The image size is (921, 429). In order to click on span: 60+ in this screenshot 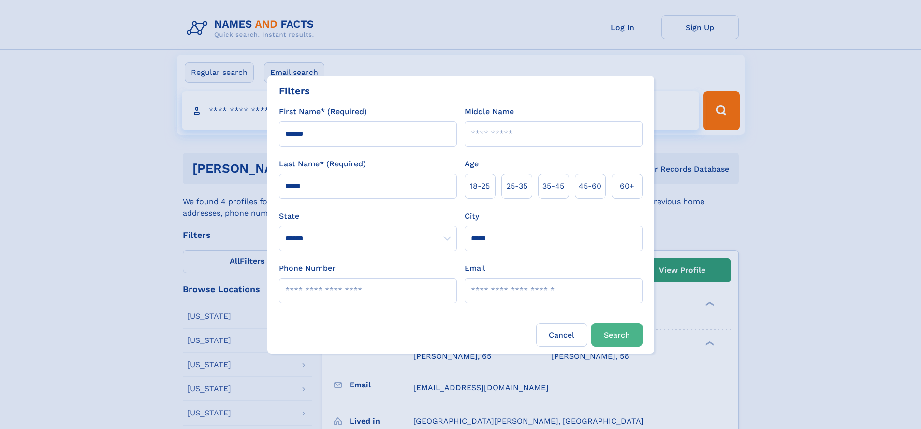, I will do `click(627, 186)`.